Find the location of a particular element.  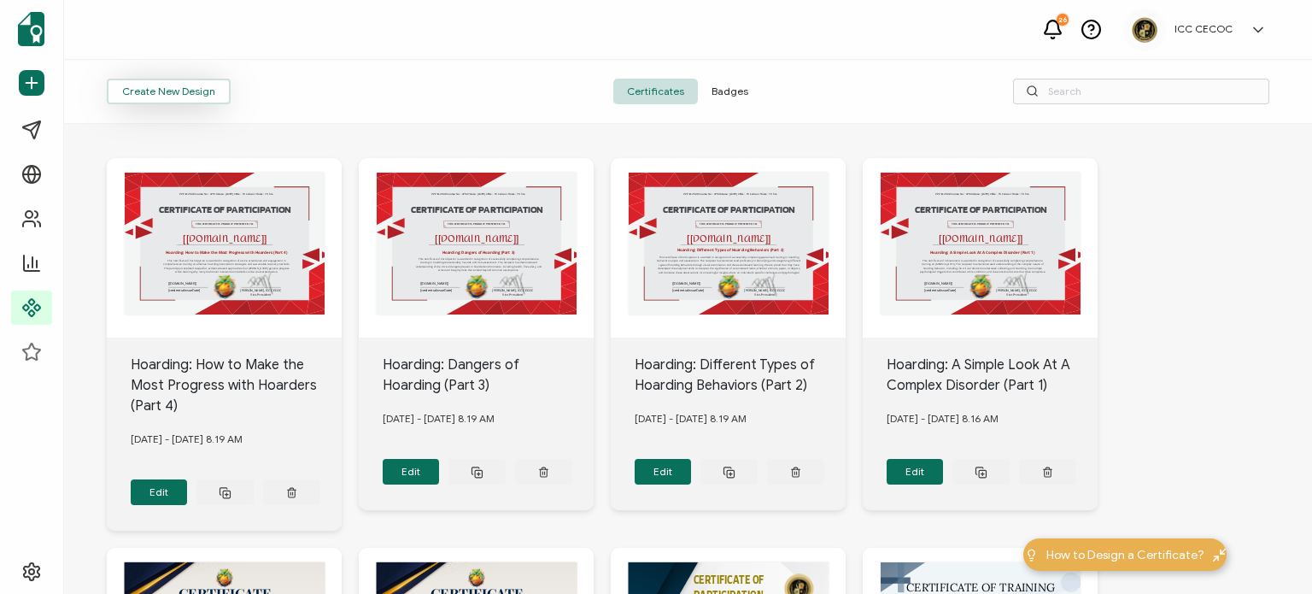

div: Hoarding: A Simple Look At A Complex Disorder (Part 1) is located at coordinates (993, 375).